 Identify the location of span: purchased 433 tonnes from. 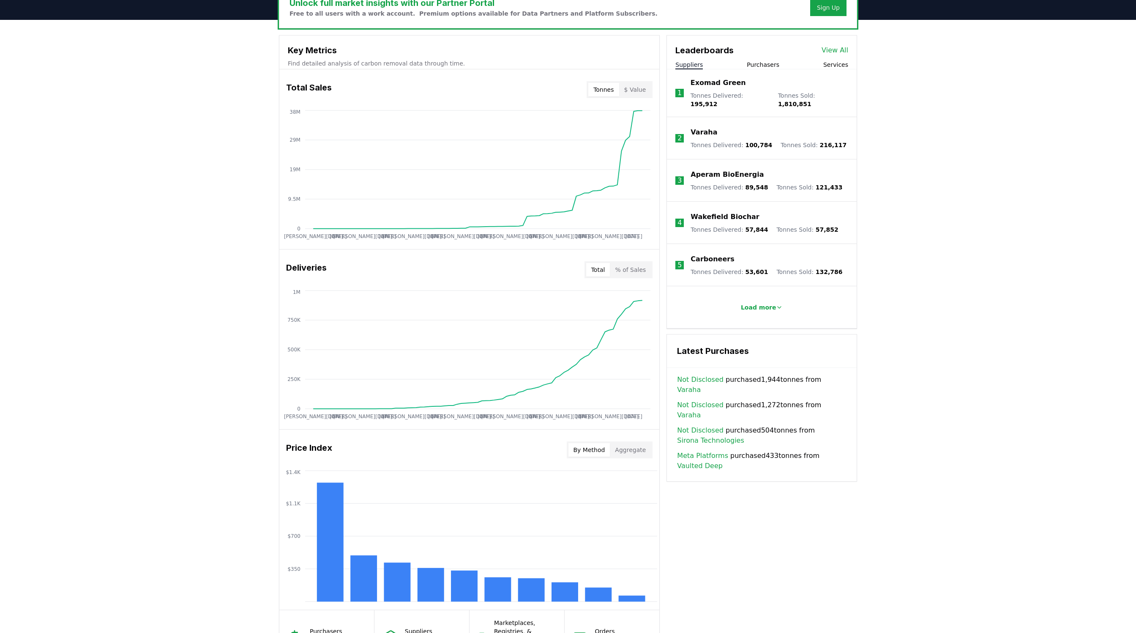
(761, 461).